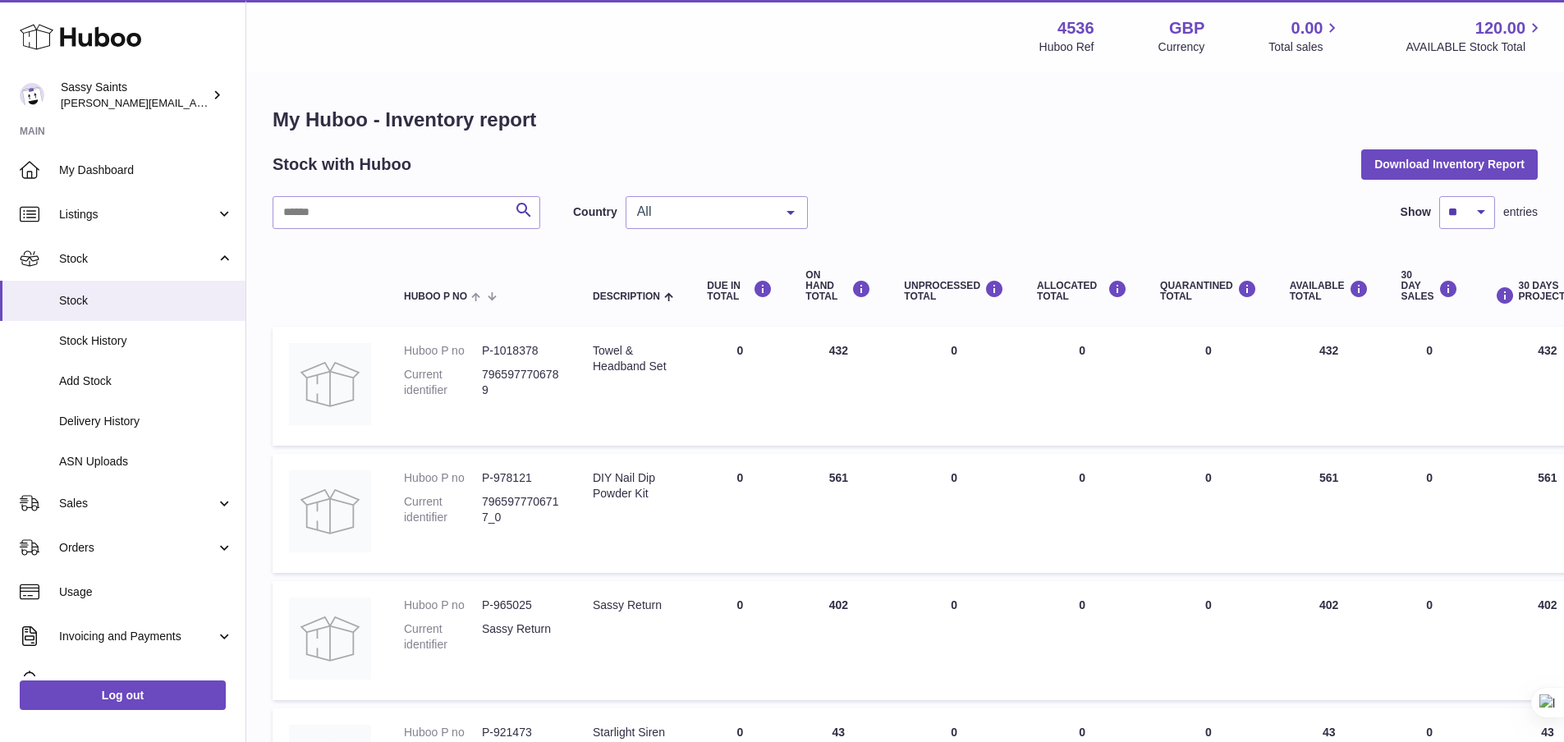  Describe the element at coordinates (520, 732) in the screenshot. I see `dd: P-921473` at that location.